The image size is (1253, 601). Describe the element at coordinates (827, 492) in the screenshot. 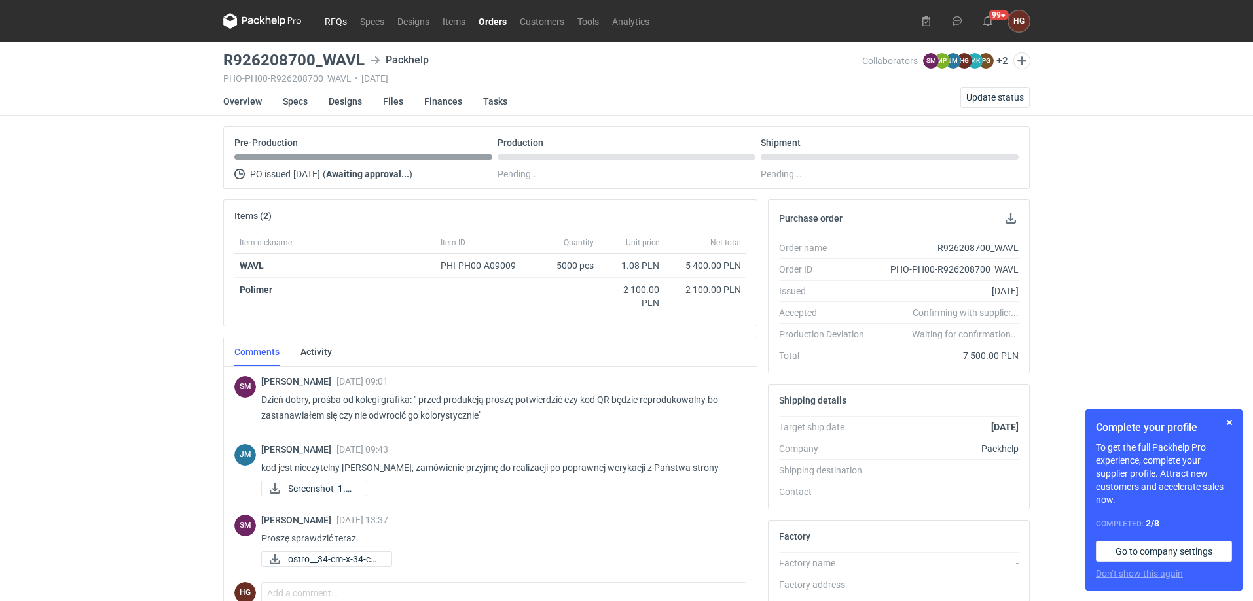

I see `div: Contact` at that location.